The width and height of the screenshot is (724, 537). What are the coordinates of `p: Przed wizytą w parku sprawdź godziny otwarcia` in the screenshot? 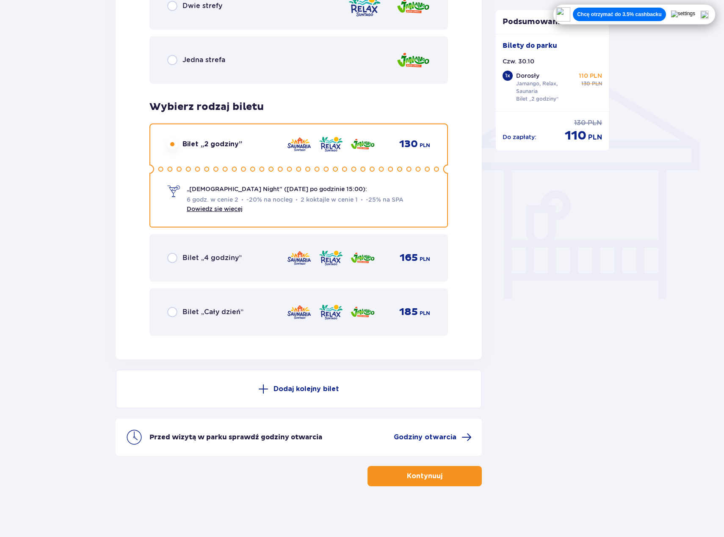 It's located at (236, 437).